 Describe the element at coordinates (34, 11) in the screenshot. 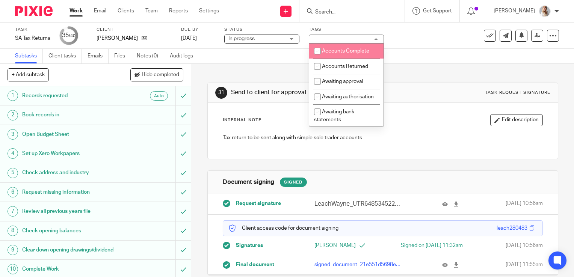

I see `img: Pixie` at that location.